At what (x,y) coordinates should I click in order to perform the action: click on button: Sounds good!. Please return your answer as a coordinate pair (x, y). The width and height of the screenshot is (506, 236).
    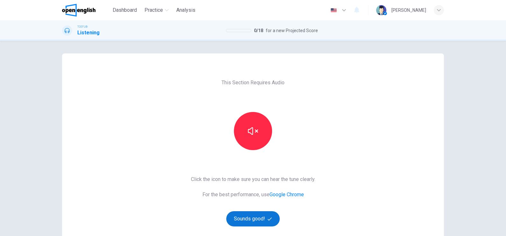
    Looking at the image, I should click on (253, 219).